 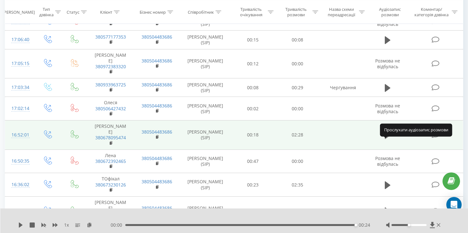 What do you see at coordinates (297, 185) in the screenshot?
I see `td: 02:35` at bounding box center [297, 185].